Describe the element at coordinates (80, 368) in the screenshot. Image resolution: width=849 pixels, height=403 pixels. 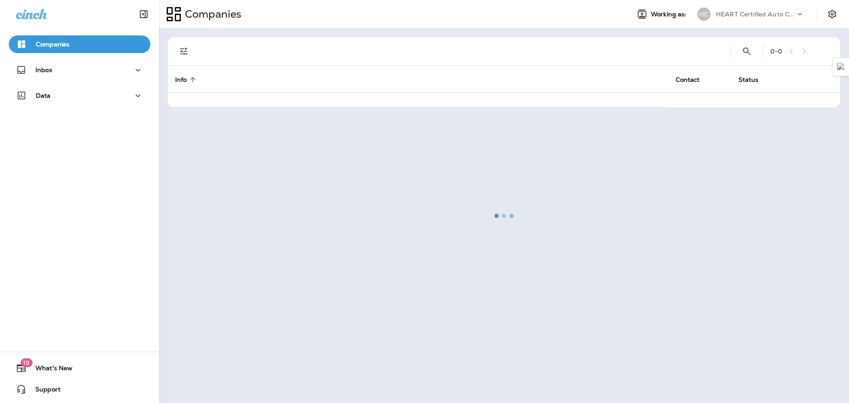
I see `button: 19What's New` at that location.